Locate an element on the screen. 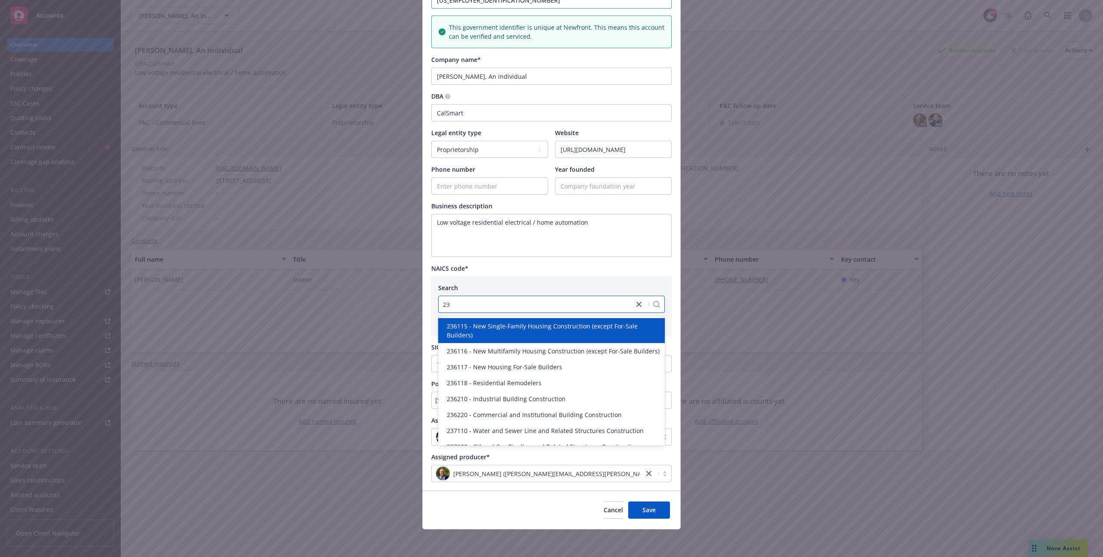  span: Search is located at coordinates (448, 288).